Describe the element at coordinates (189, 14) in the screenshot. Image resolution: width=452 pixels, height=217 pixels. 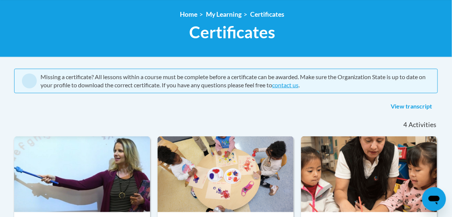
I see `a: Home` at that location.